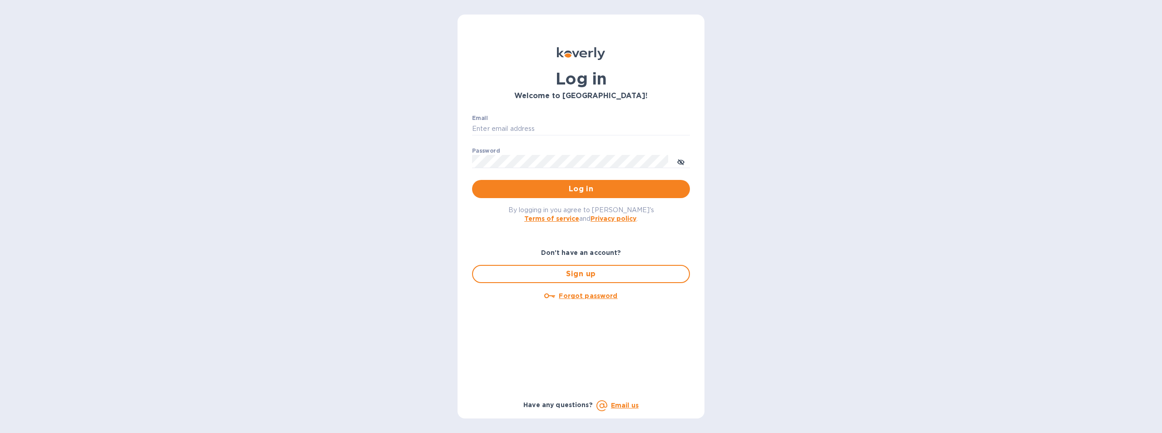 This screenshot has height=433, width=1162. Describe the element at coordinates (581, 79) in the screenshot. I see `h1: Log in` at that location.